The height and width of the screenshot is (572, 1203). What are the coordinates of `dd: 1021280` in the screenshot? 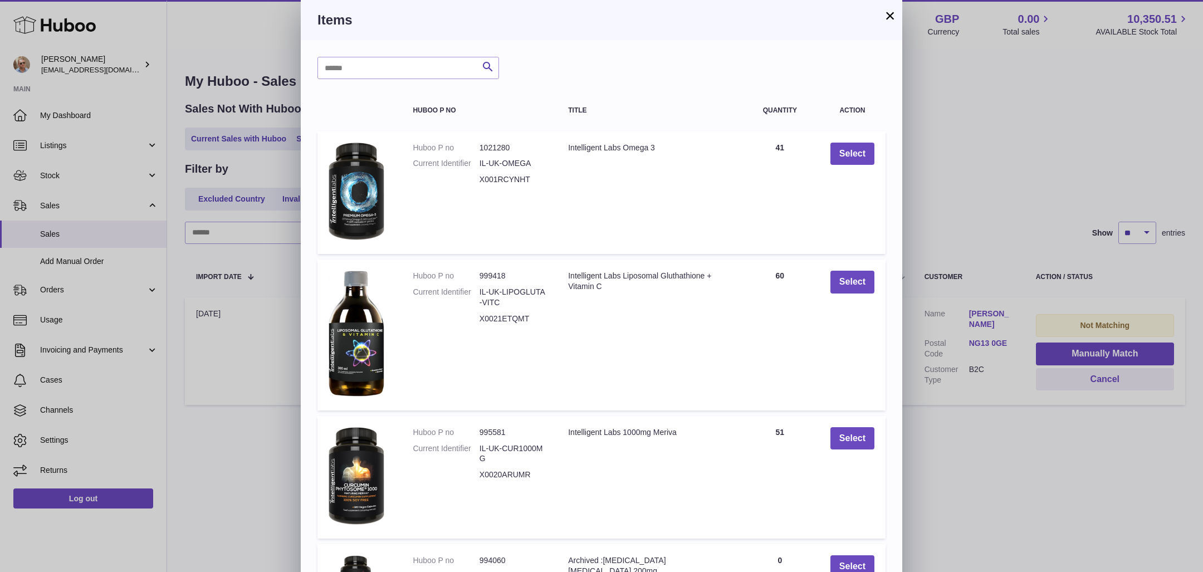 It's located at (513, 148).